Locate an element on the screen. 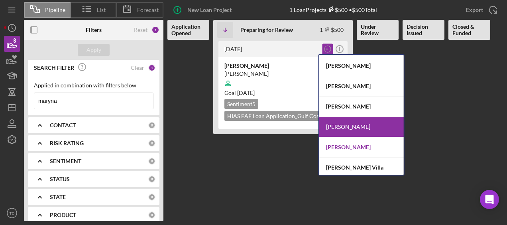 Image resolution: width=507 pixels, height=225 pixels. div: Export is located at coordinates (475, 10).